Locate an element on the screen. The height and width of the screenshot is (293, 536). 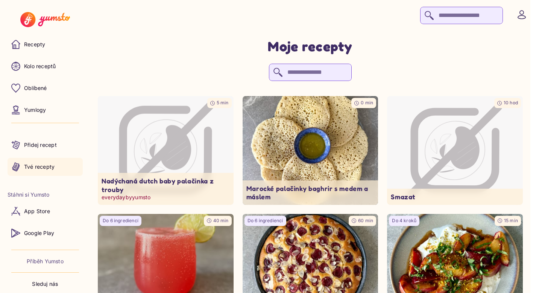
a: Kolo receptů is located at coordinates (45, 66).